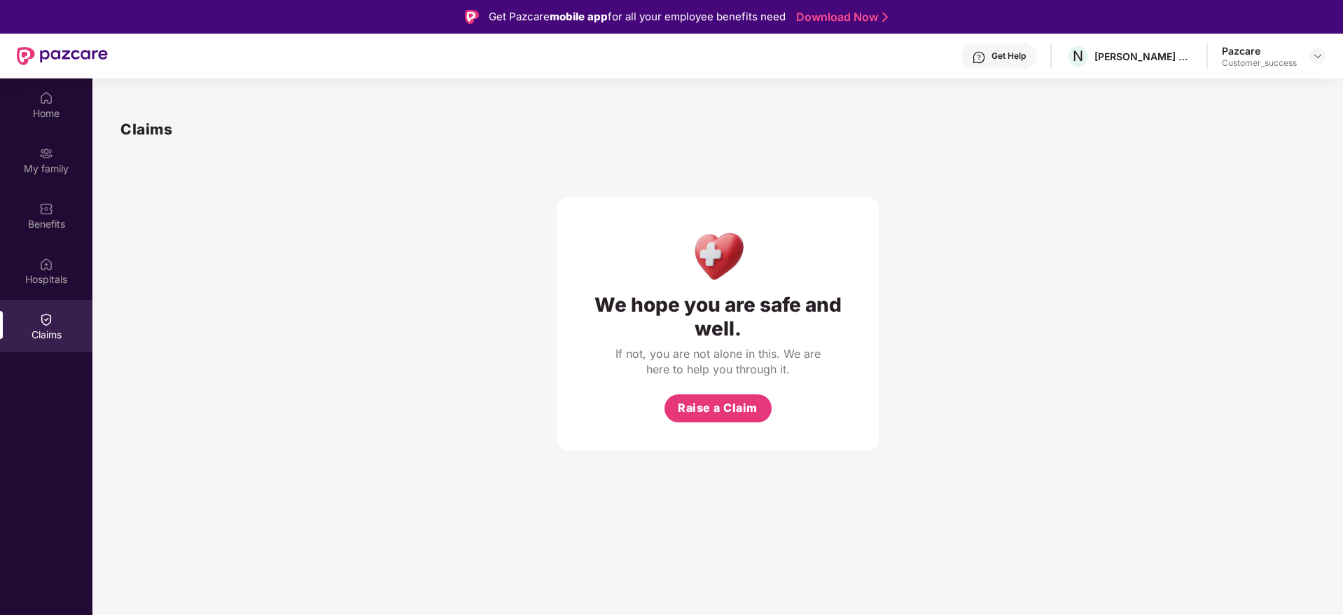 The width and height of the screenshot is (1343, 615). Describe the element at coordinates (885, 17) in the screenshot. I see `img: Stroke` at that location.